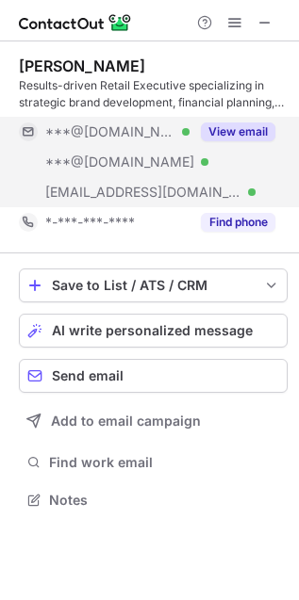  I want to click on span: Notes, so click(164, 500).